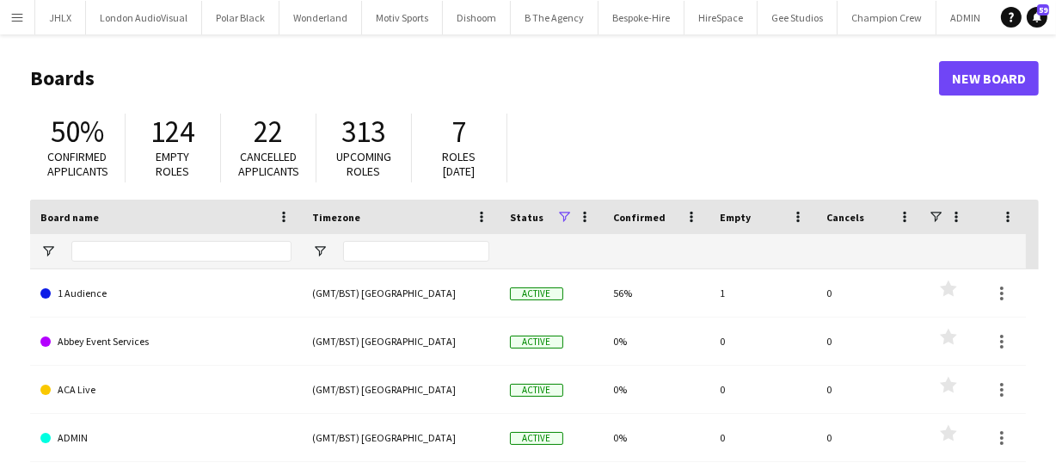 This screenshot has width=1056, height=469. What do you see at coordinates (70, 217) in the screenshot?
I see `span: Board name` at bounding box center [70, 217].